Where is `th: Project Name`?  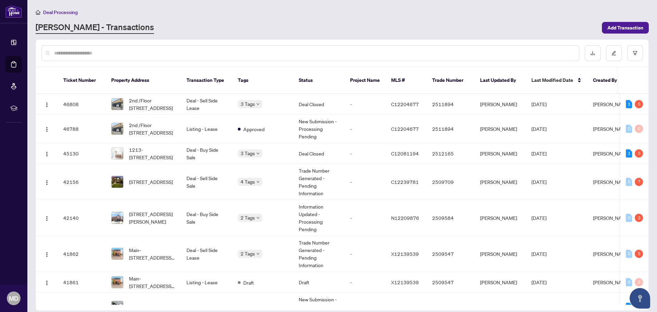
th: Project Name is located at coordinates (365, 80).